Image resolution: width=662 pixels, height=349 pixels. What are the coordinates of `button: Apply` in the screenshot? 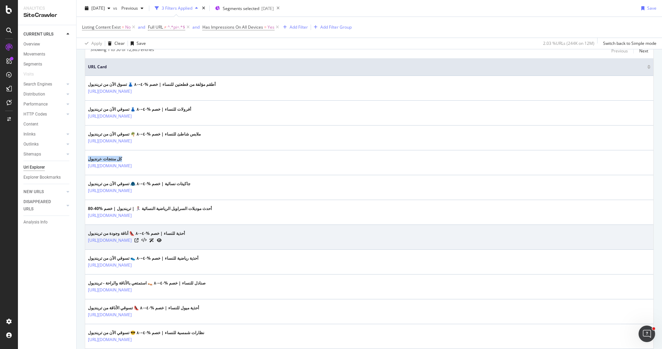 It's located at (92, 43).